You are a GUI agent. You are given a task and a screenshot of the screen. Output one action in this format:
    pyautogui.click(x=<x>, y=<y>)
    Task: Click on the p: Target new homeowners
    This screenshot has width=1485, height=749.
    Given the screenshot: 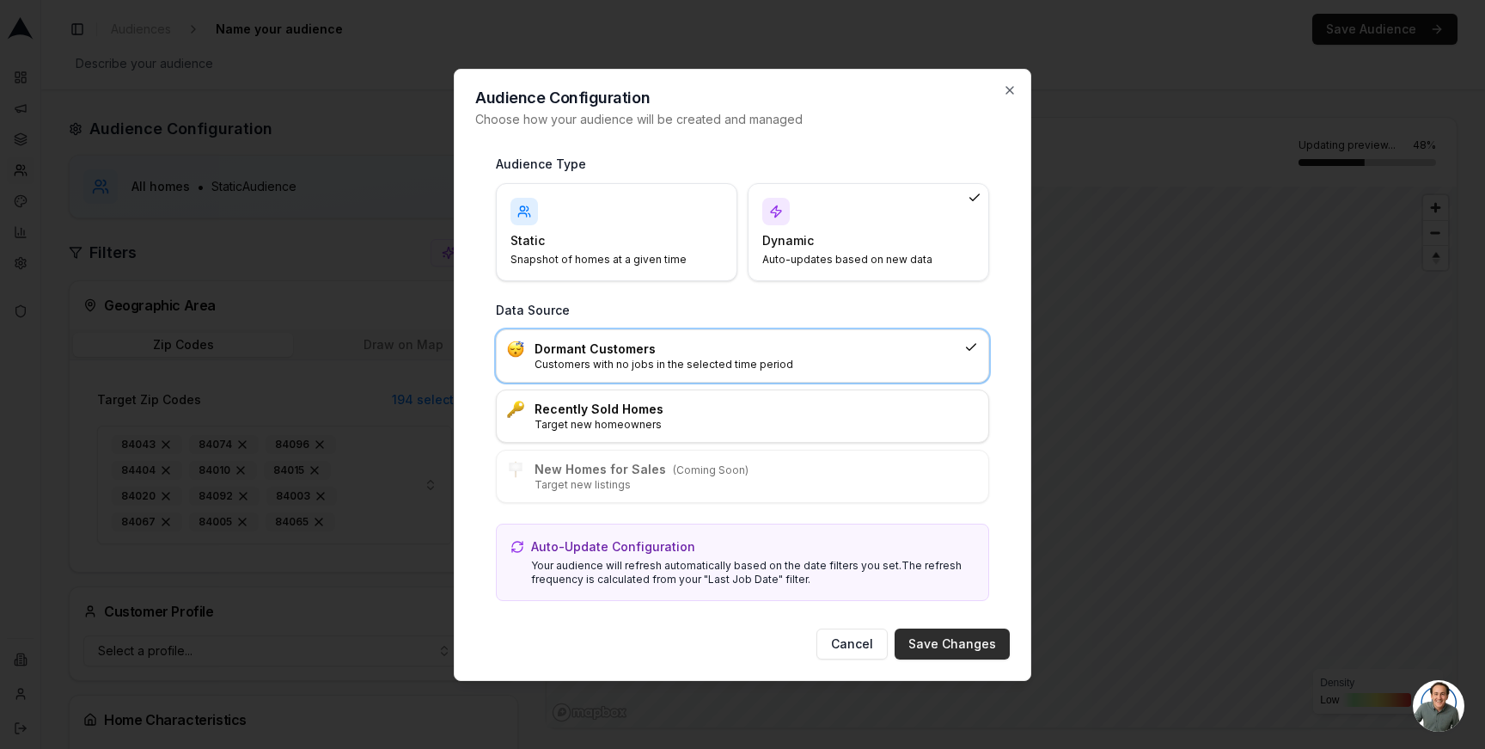 What is the action you would take?
    pyautogui.click(x=756, y=425)
    